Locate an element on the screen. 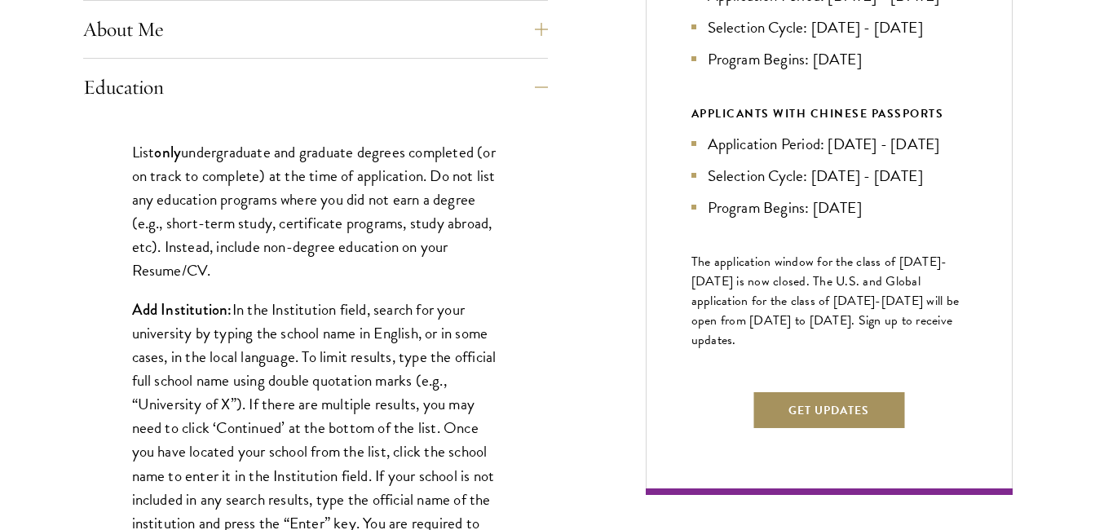  p: List undergraduate and graduate degrees completed (or on track to complete) at the time of applic... is located at coordinates (315, 211).